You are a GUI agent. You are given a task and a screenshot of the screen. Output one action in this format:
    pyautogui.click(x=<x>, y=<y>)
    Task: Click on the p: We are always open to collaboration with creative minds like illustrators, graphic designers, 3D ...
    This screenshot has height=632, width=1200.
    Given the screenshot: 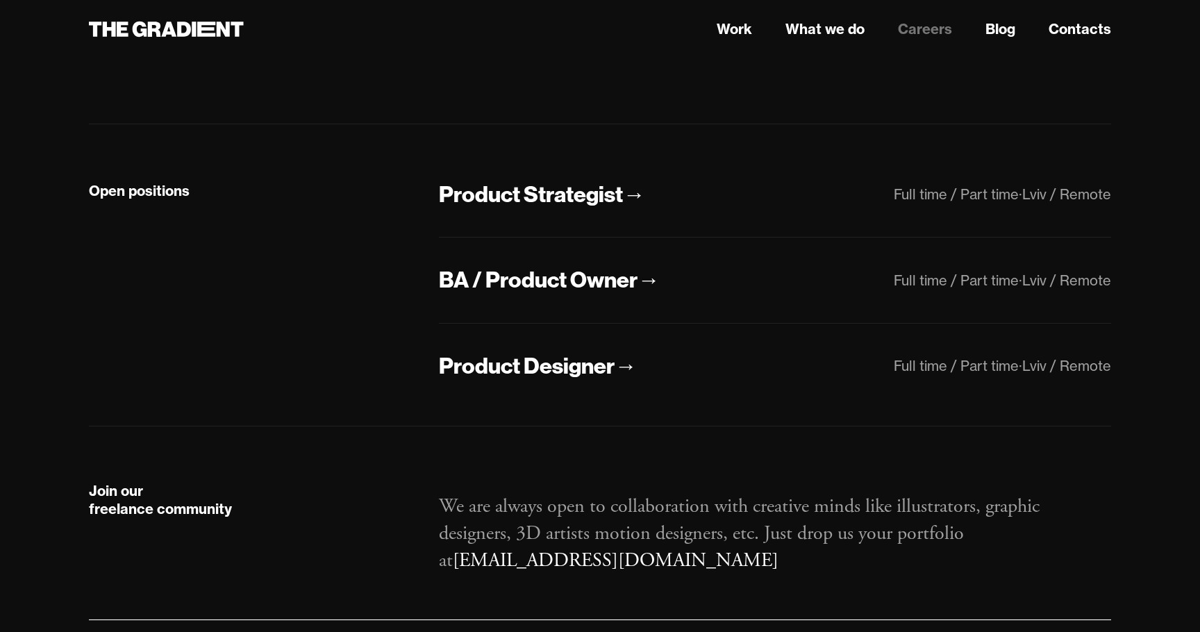 What is the action you would take?
    pyautogui.click(x=775, y=534)
    